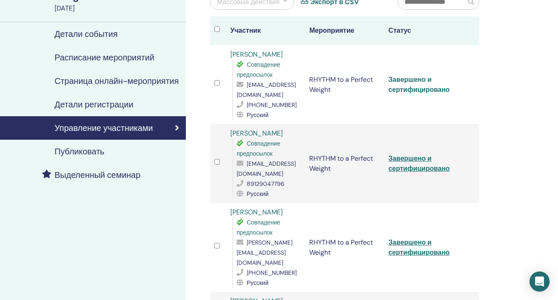  Describe the element at coordinates (266, 31) in the screenshot. I see `th: Участник` at that location.